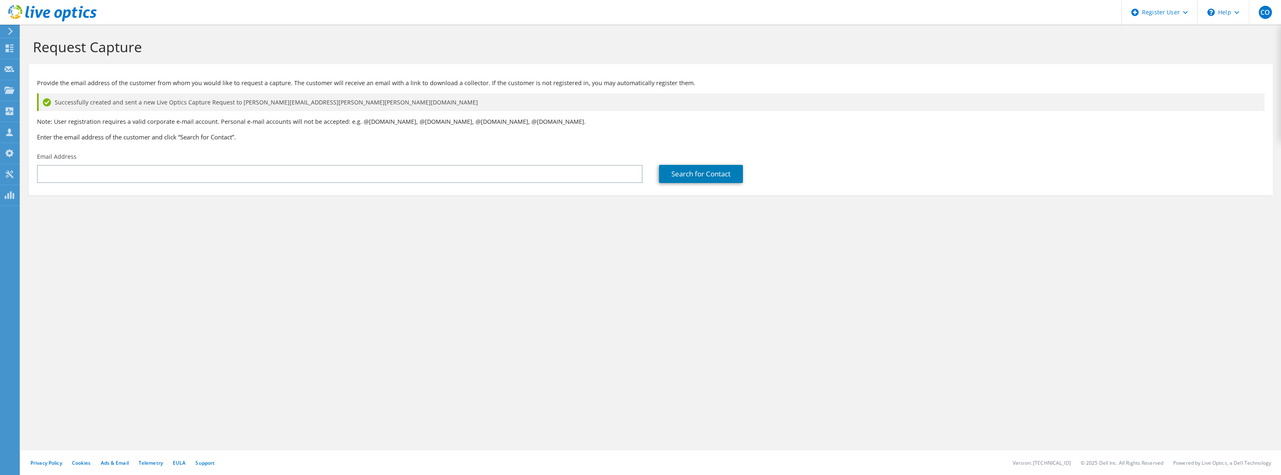 The height and width of the screenshot is (475, 1281). Describe the element at coordinates (81, 463) in the screenshot. I see `a: Cookies` at that location.